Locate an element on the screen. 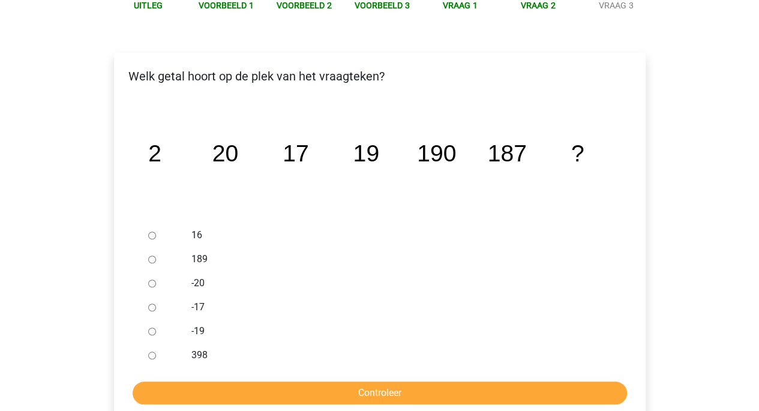  a: Voorbeeld 3 is located at coordinates (382, 5).